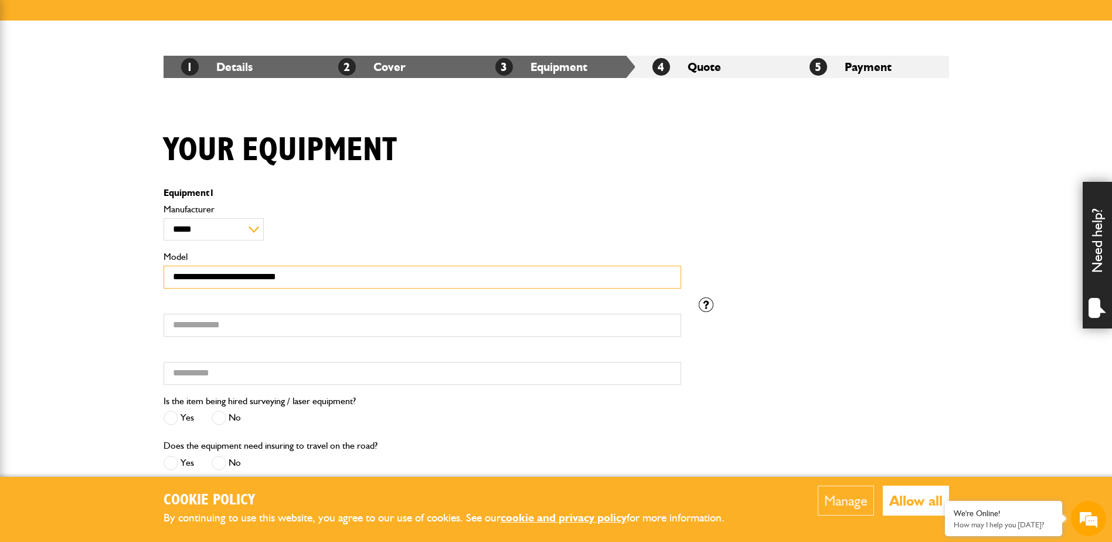  I want to click on button: Manage, so click(846, 500).